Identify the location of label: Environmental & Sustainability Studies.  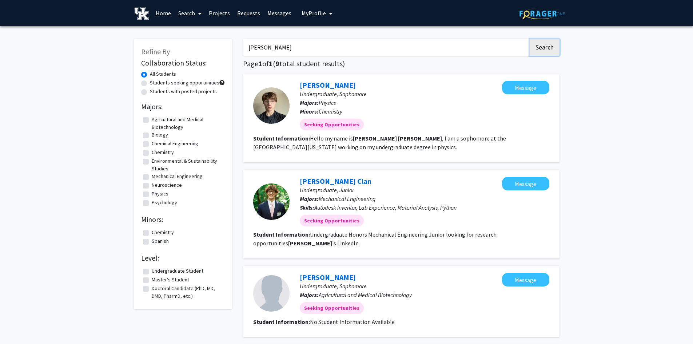
(187, 165).